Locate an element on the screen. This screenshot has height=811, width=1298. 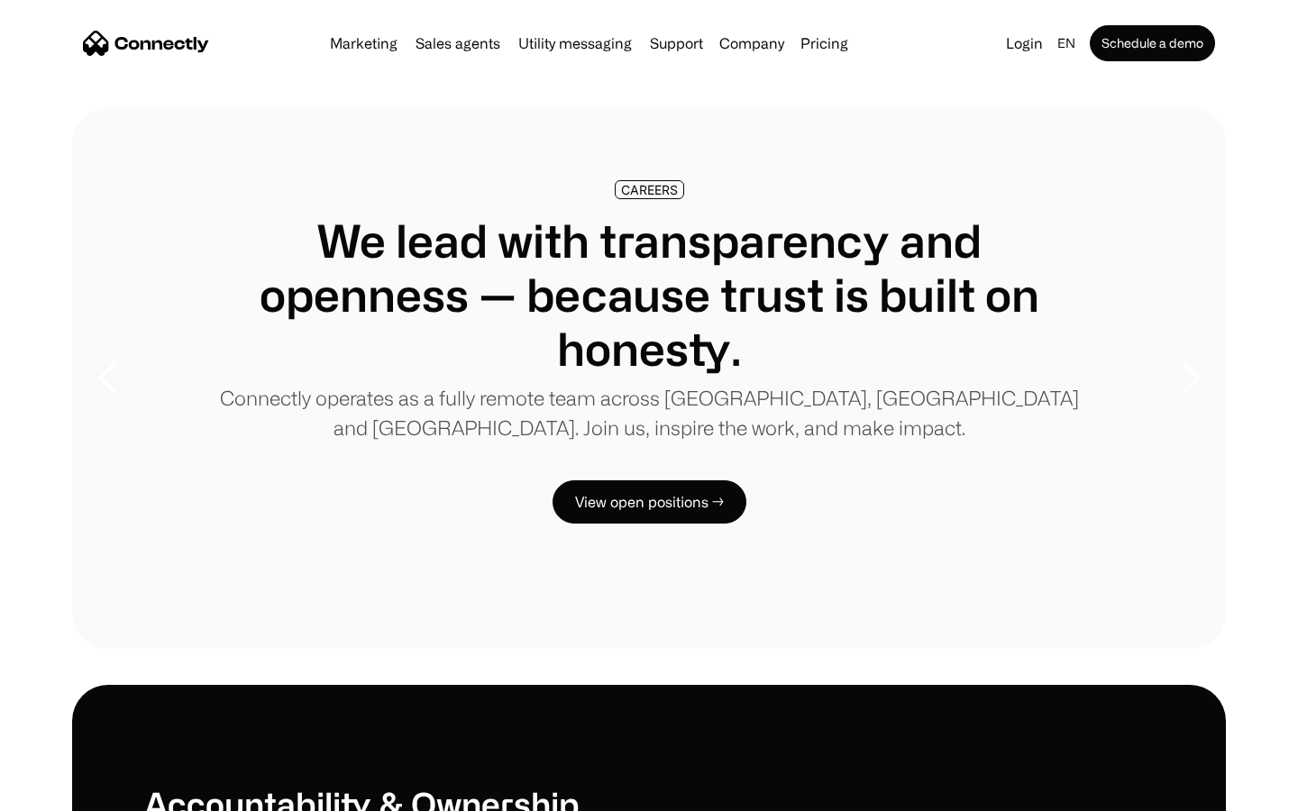
a: Pricing is located at coordinates (824, 43).